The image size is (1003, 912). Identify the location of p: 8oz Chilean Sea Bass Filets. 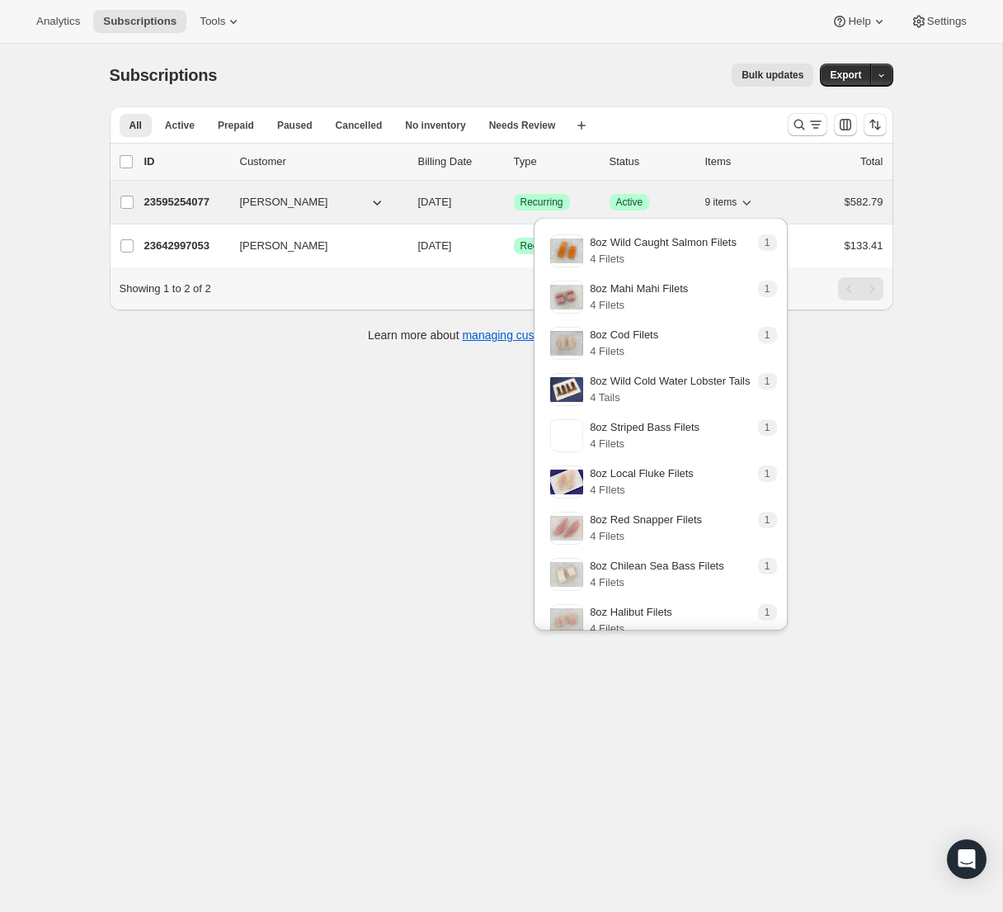
(657, 566).